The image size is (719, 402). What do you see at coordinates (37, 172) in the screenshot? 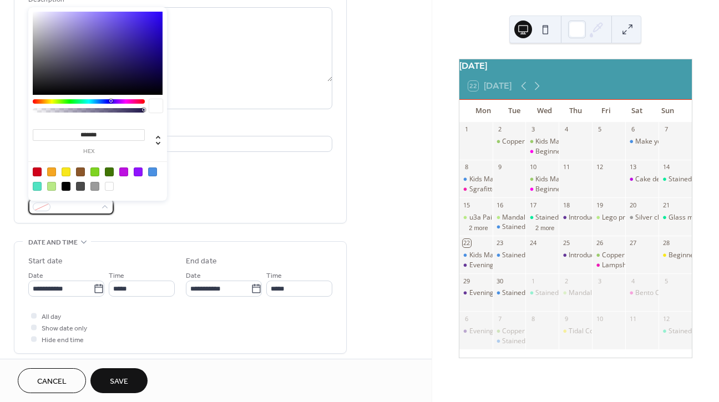
I see `div: #D0021B` at bounding box center [37, 172].